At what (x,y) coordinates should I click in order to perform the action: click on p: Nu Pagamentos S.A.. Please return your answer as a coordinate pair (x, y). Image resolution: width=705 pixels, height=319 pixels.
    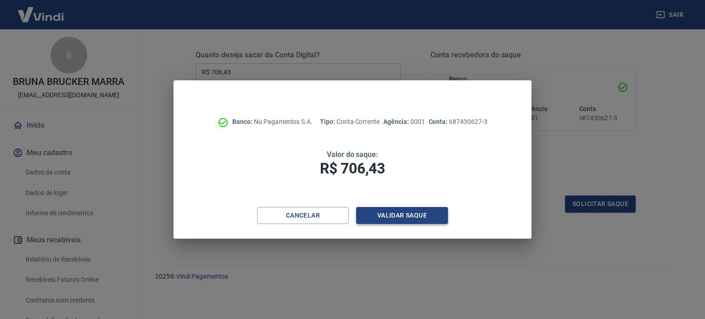
    Looking at the image, I should click on (272, 122).